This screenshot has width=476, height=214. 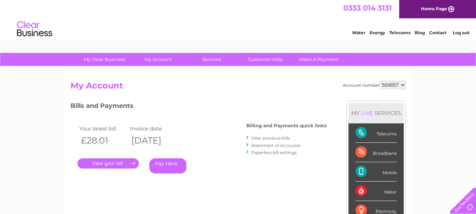 What do you see at coordinates (271, 138) in the screenshot?
I see `a: View previous bills` at bounding box center [271, 138].